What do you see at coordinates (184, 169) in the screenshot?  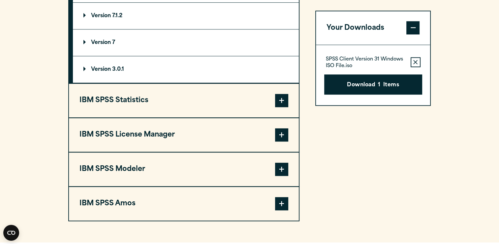 I see `button: IBM SPSS Modeler` at bounding box center [184, 169].